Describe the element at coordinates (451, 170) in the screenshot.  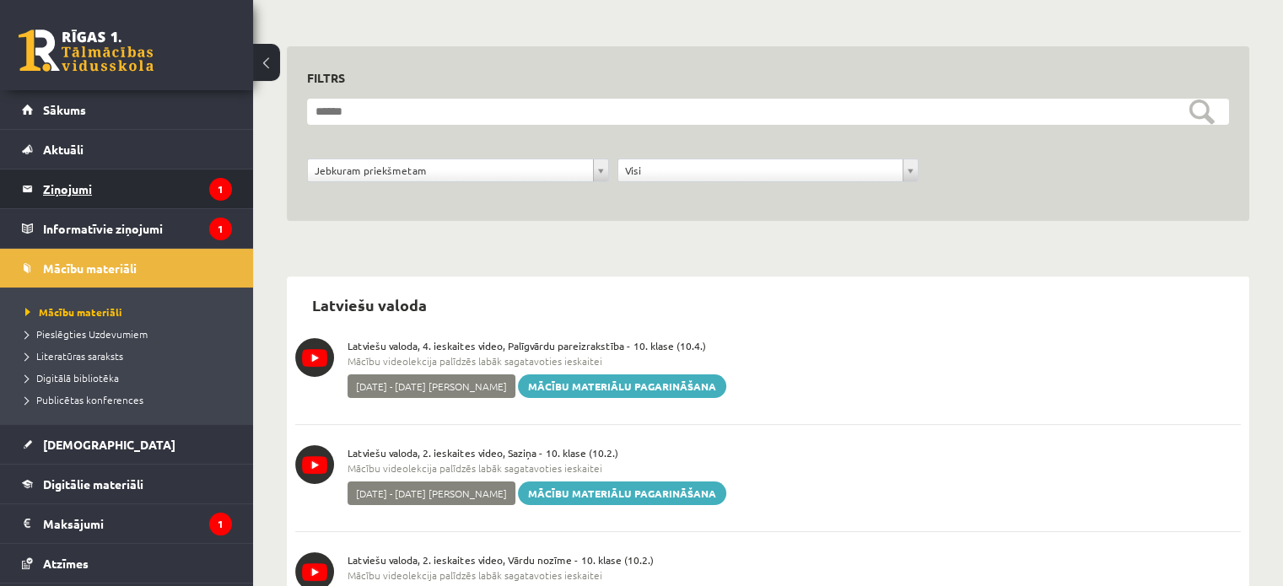
I see `span: Jebkuram priekšmetam` at that location.